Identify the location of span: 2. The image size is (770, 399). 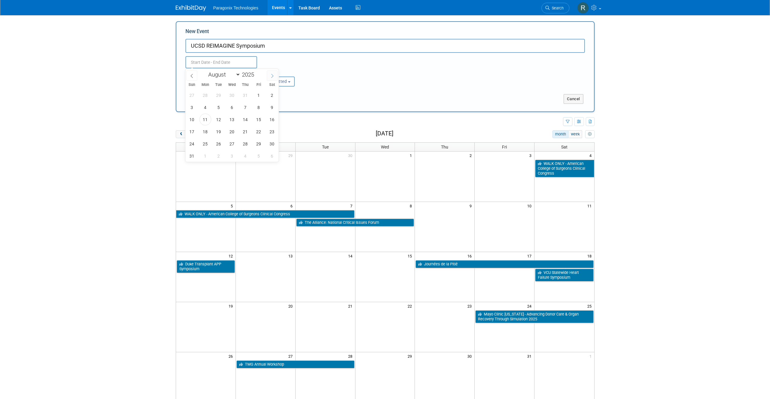
(472, 155).